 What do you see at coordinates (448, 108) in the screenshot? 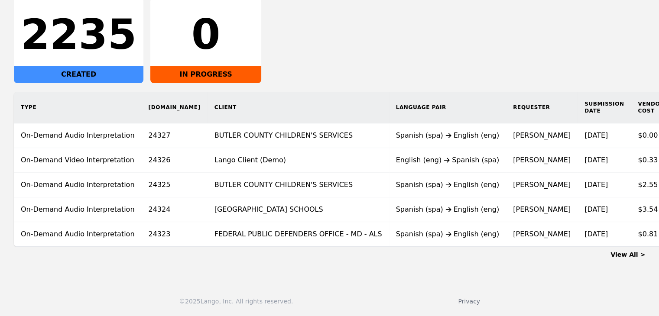
I see `th: Language Pair` at bounding box center [448, 108].